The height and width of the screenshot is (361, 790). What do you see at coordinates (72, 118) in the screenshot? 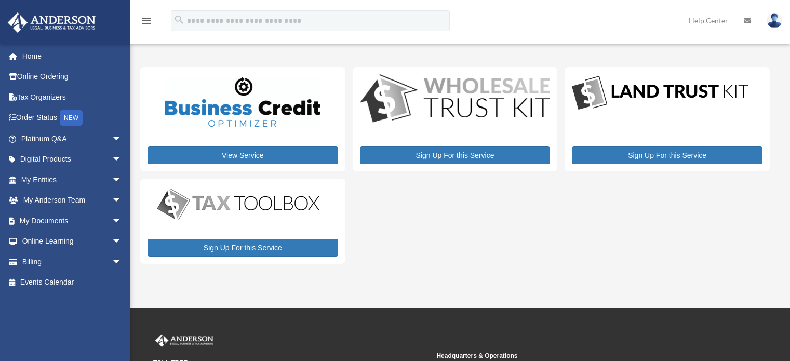
I see `a: Order StatusNEW` at bounding box center [72, 118].